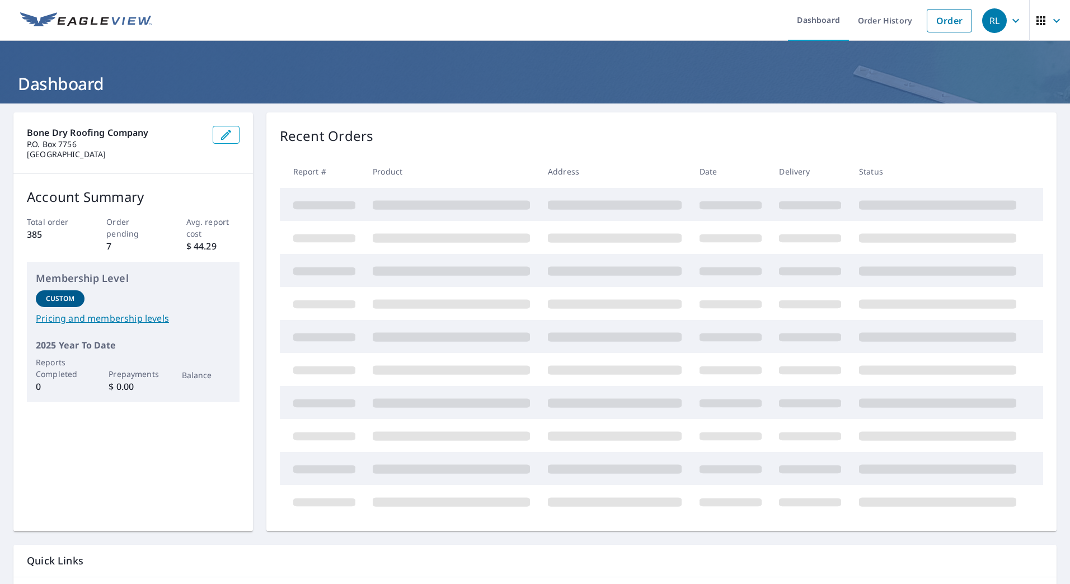 Image resolution: width=1070 pixels, height=584 pixels. Describe the element at coordinates (133, 197) in the screenshot. I see `p: Account Summary` at that location.